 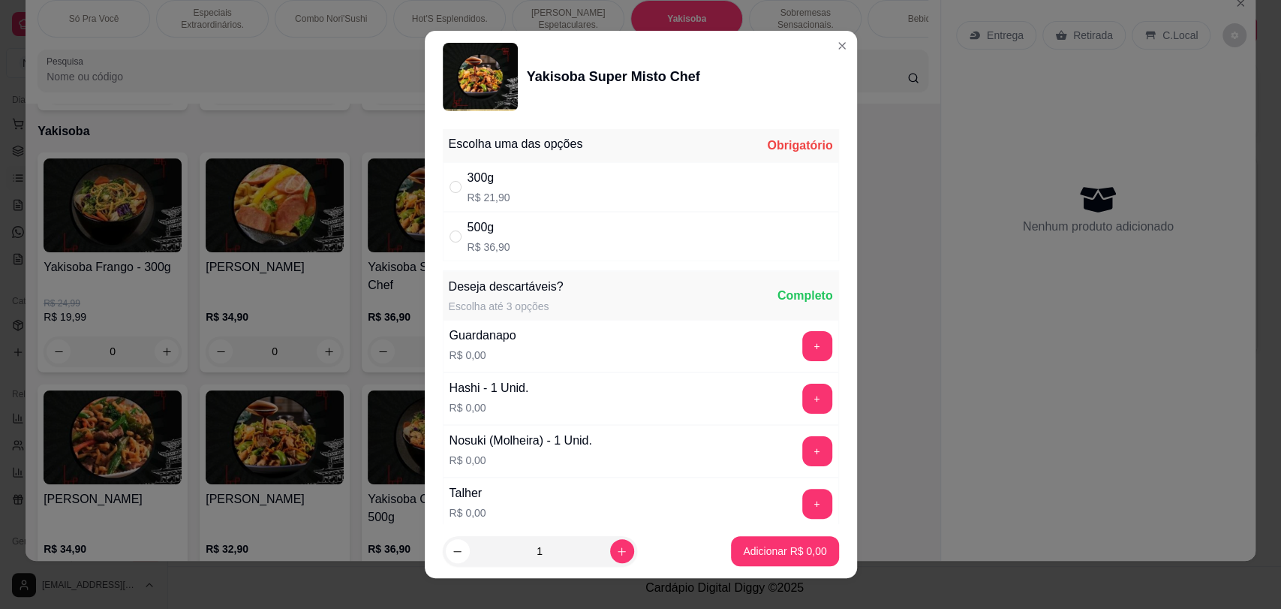 What do you see at coordinates (489, 178) in the screenshot?
I see `div: 300g` at bounding box center [489, 178].